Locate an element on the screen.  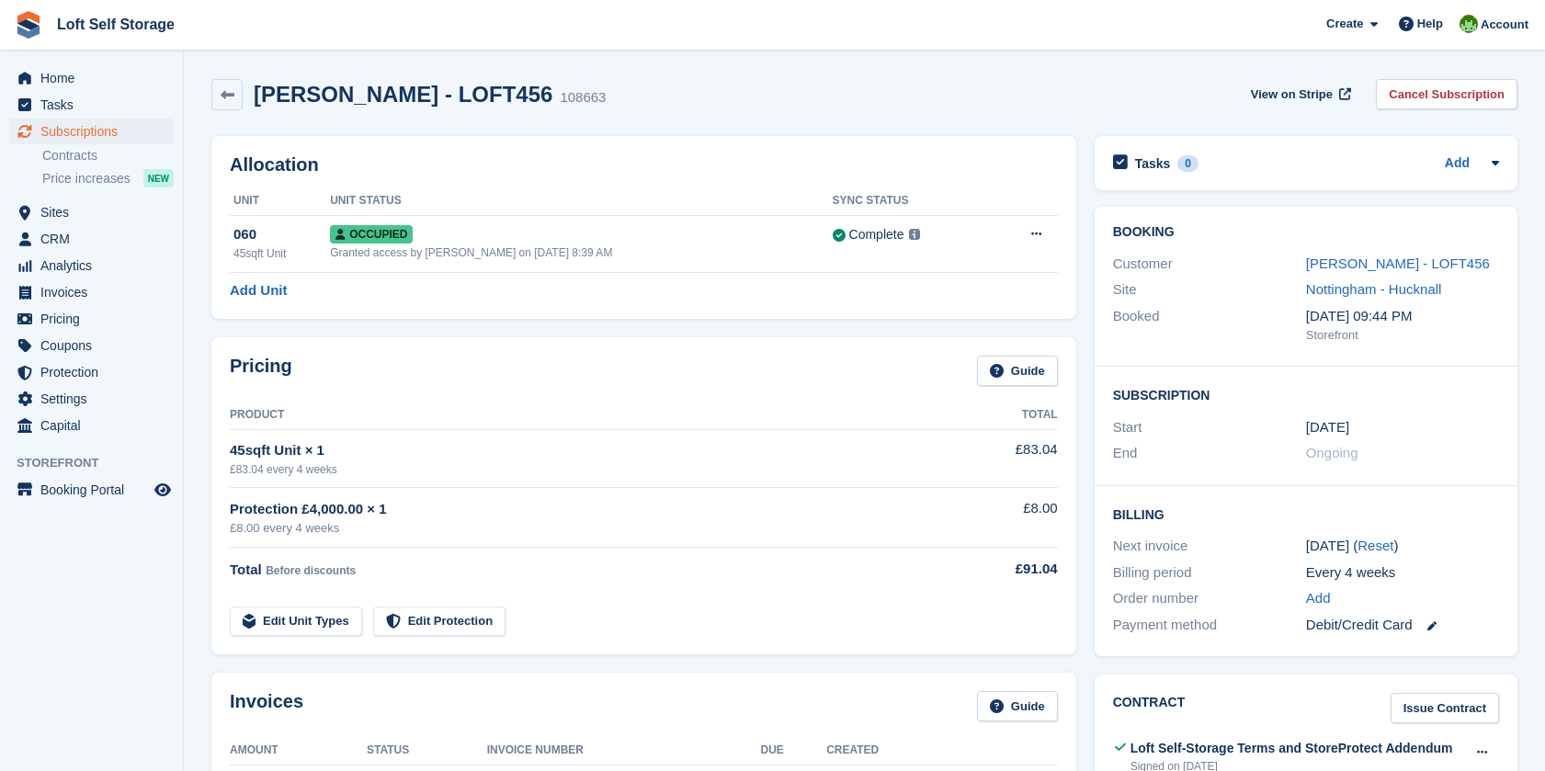
span: Home is located at coordinates (96, 78).